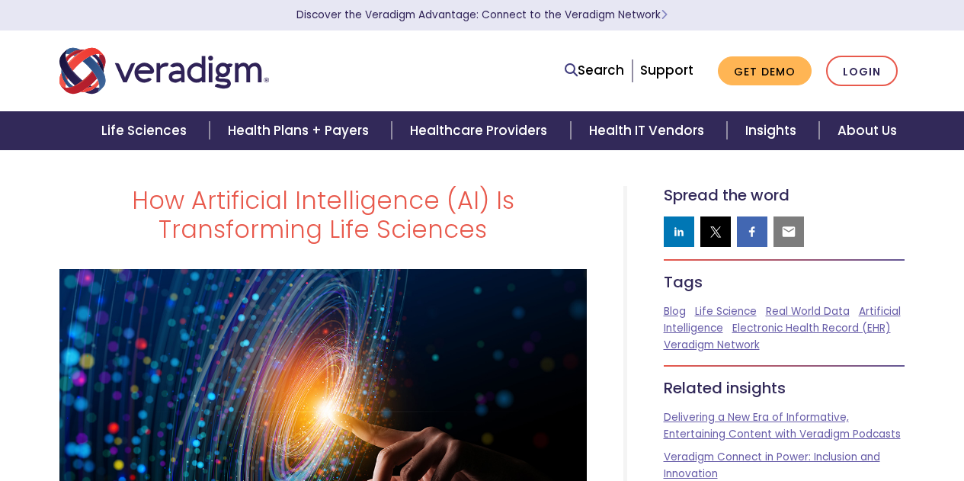  What do you see at coordinates (164, 71) in the screenshot?
I see `a: Veradigm logo` at bounding box center [164, 71].